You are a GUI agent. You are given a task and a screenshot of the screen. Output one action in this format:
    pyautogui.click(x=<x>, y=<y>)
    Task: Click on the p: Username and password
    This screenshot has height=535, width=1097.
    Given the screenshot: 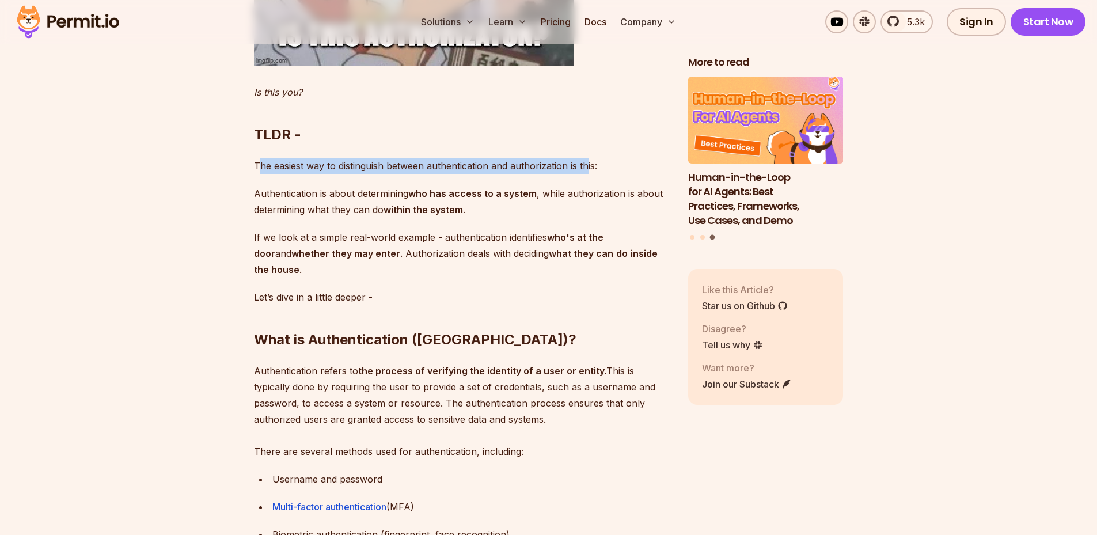 What is the action you would take?
    pyautogui.click(x=471, y=479)
    